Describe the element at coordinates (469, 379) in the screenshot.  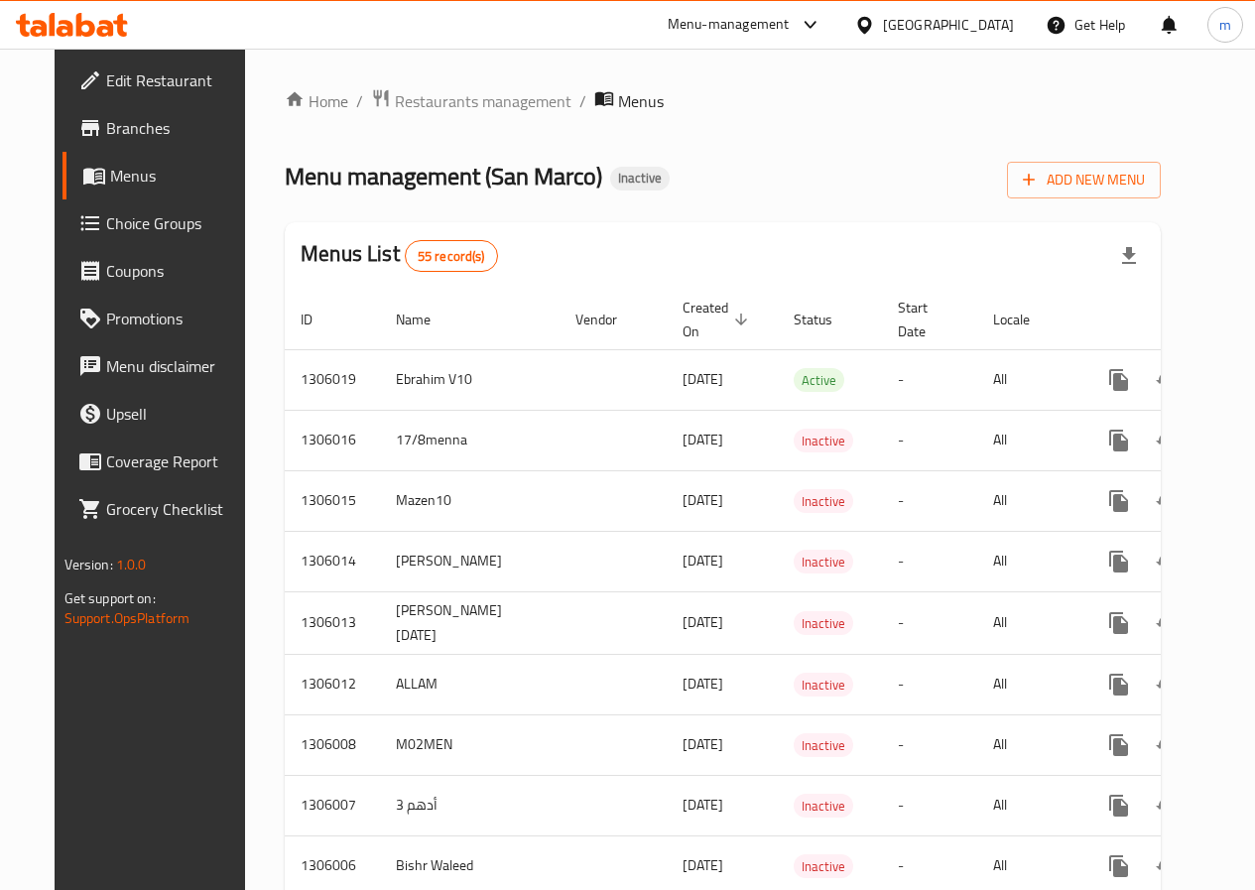
I see `td: Ebrahim V10` at that location.